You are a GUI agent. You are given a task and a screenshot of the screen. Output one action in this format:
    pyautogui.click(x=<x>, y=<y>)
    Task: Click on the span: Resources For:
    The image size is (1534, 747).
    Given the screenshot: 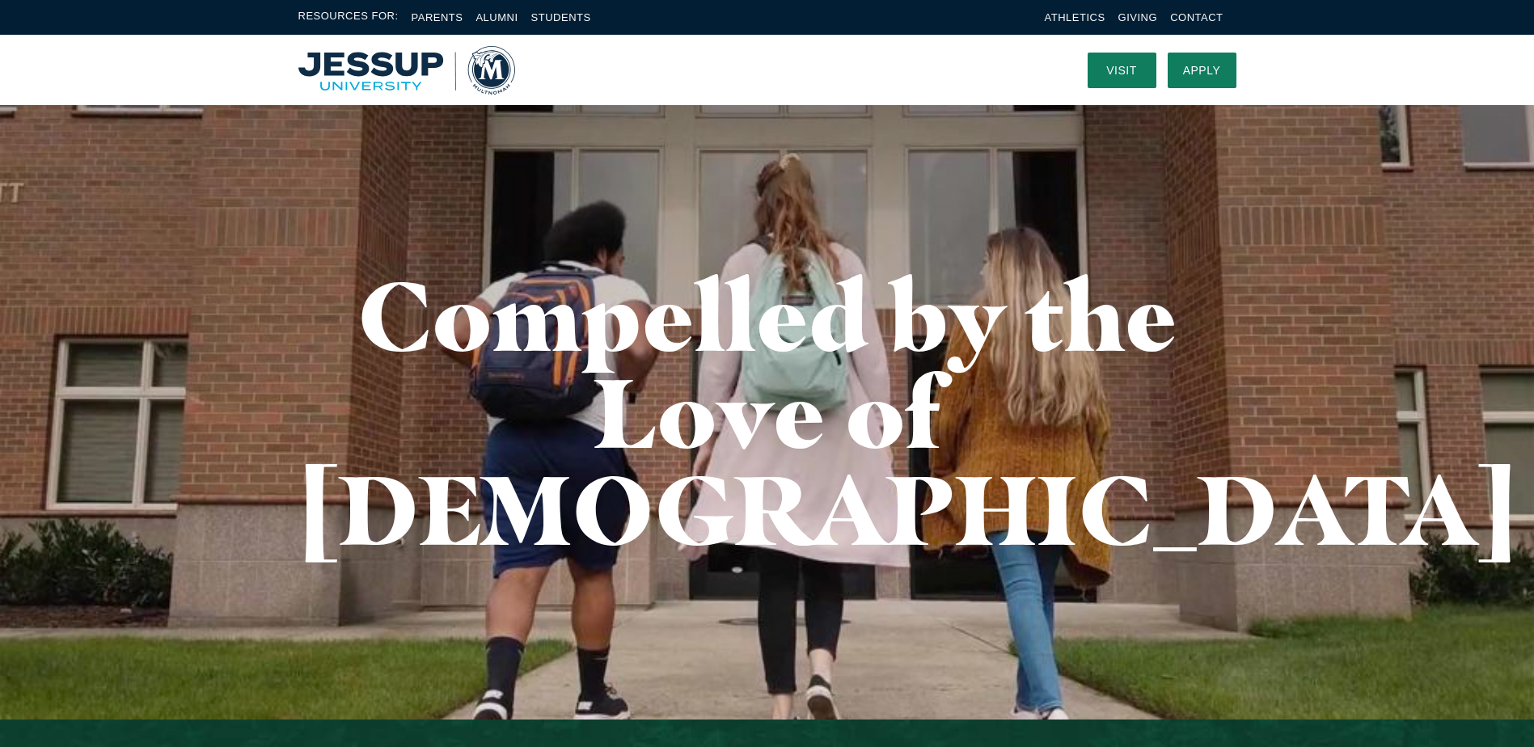 What is the action you would take?
    pyautogui.click(x=349, y=17)
    